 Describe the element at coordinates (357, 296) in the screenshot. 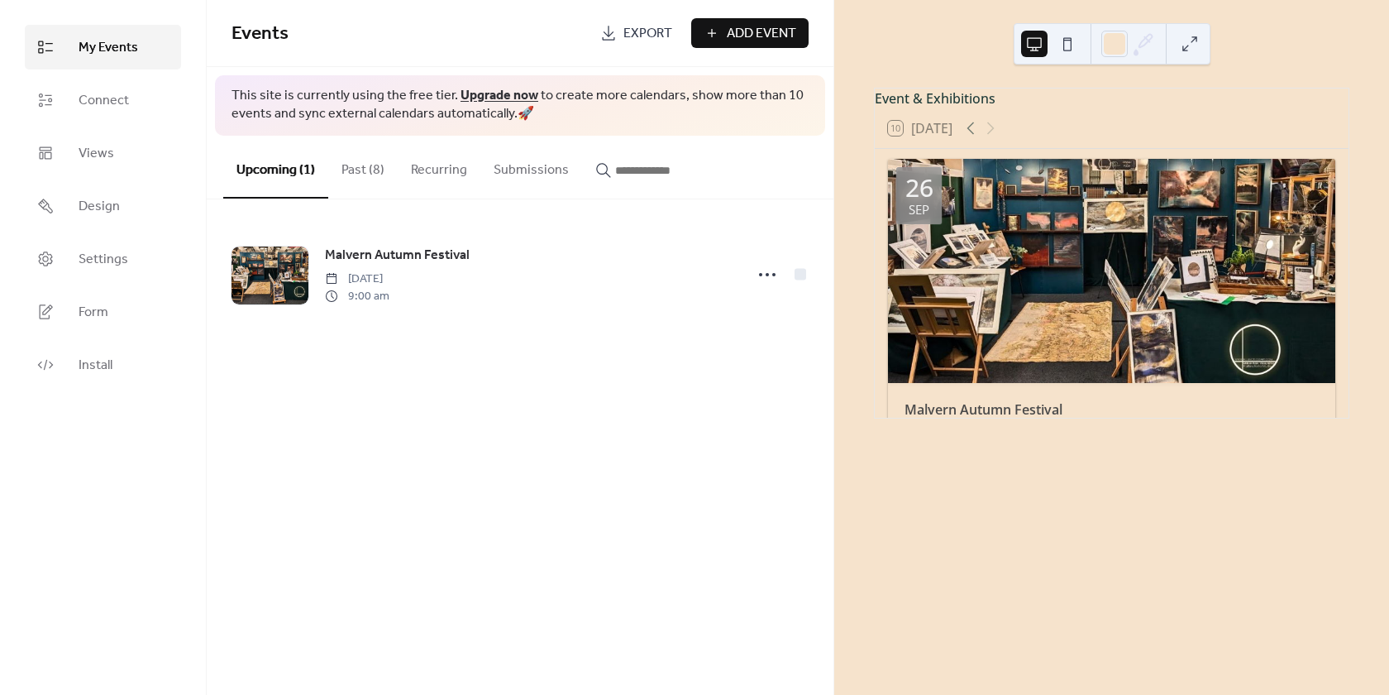

I see `span: 9:00 am` at that location.